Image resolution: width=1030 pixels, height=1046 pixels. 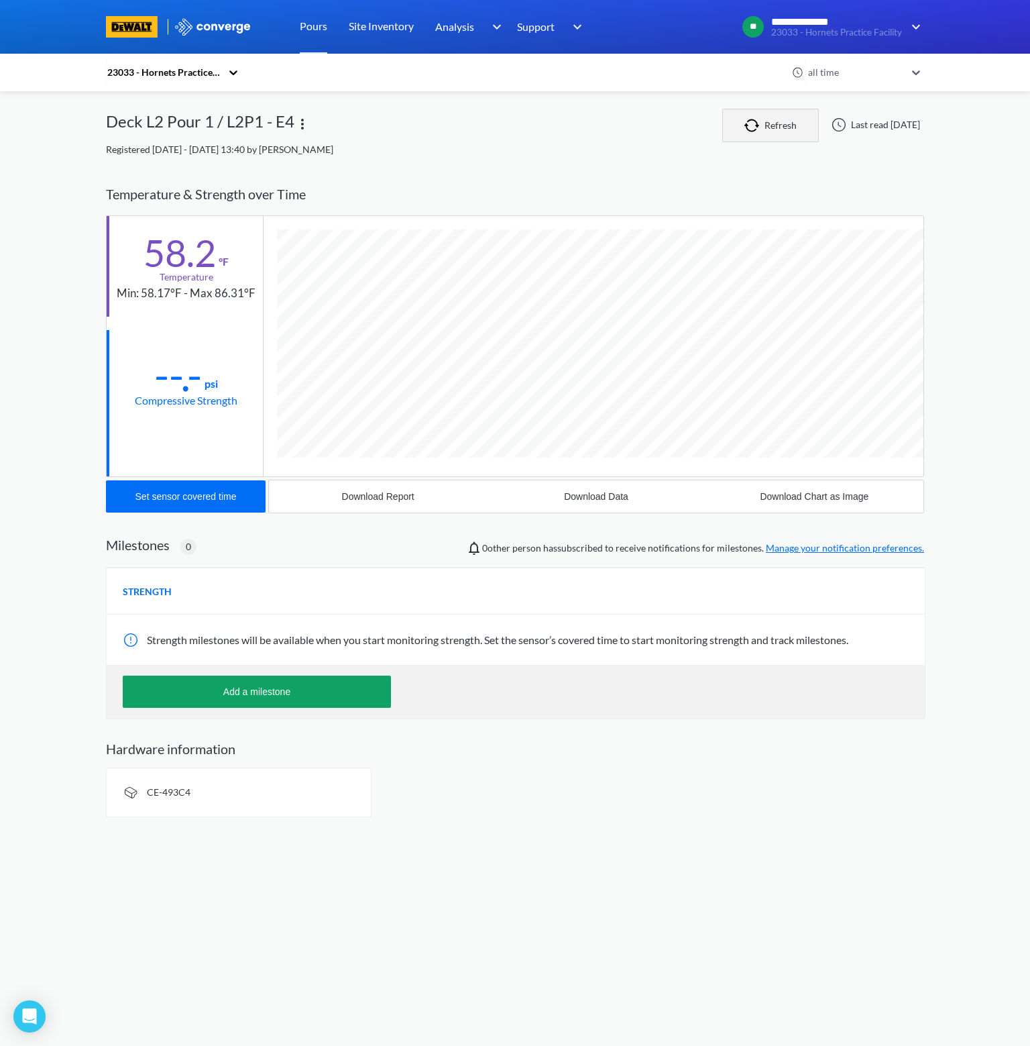 I want to click on div: 58.2, so click(x=180, y=253).